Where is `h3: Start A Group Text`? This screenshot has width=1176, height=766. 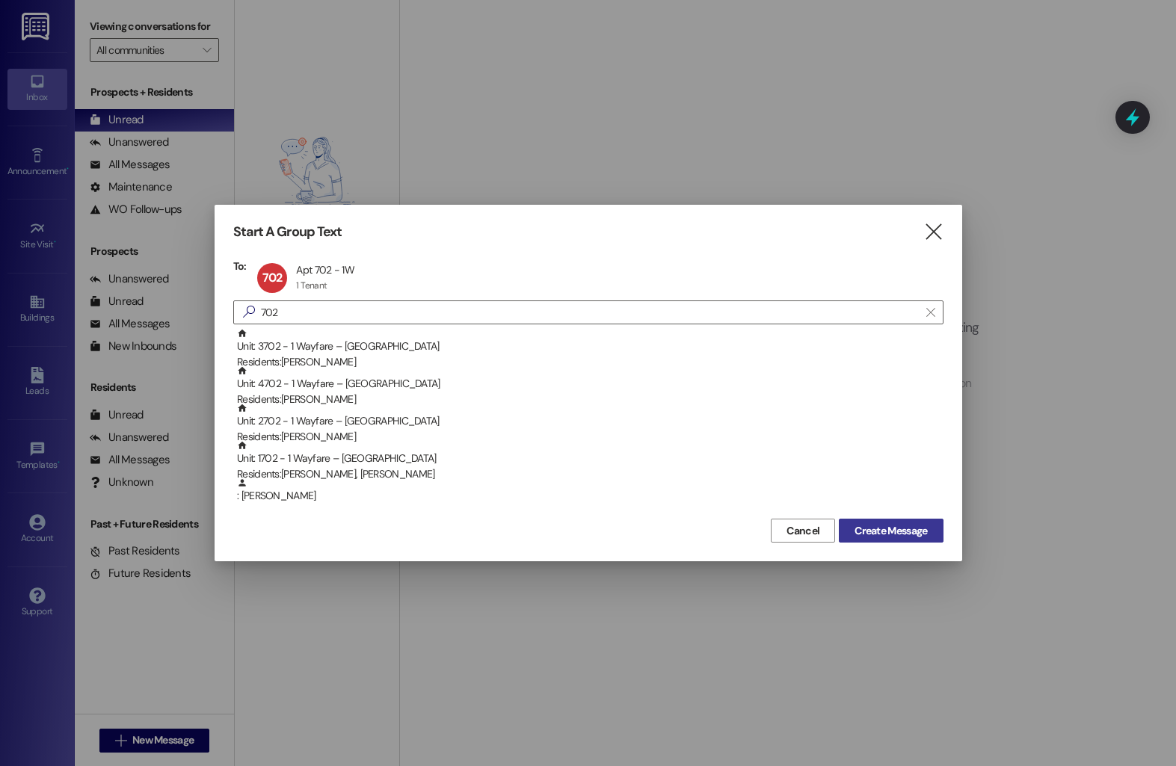 h3: Start A Group Text is located at coordinates (288, 232).